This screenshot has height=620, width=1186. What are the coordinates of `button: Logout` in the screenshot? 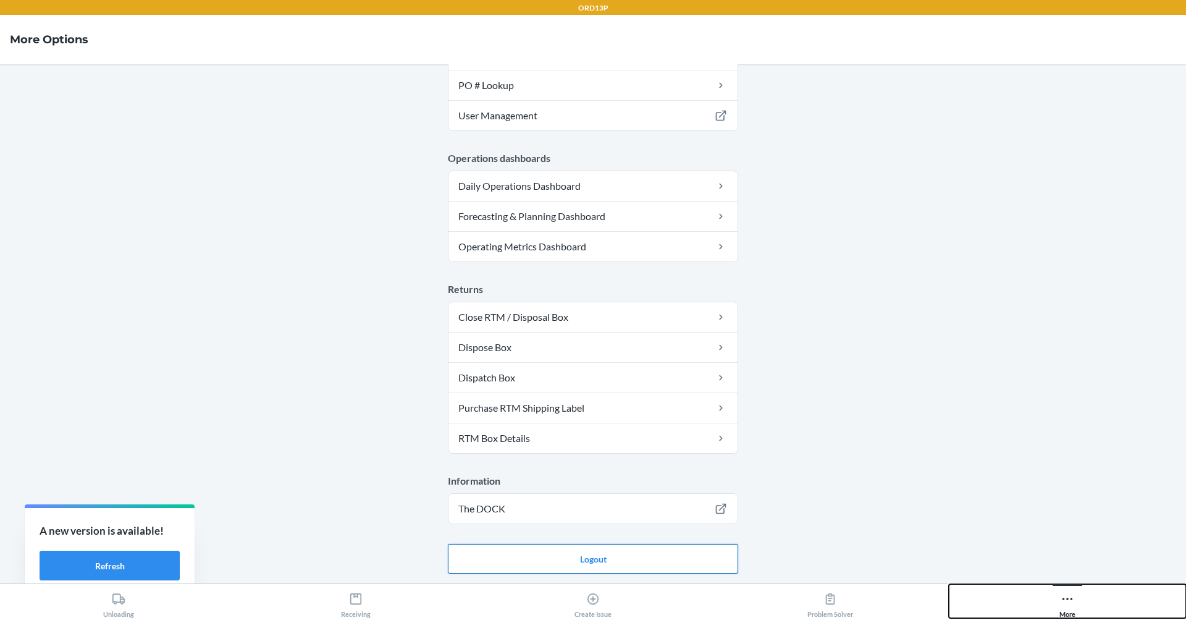 It's located at (593, 558).